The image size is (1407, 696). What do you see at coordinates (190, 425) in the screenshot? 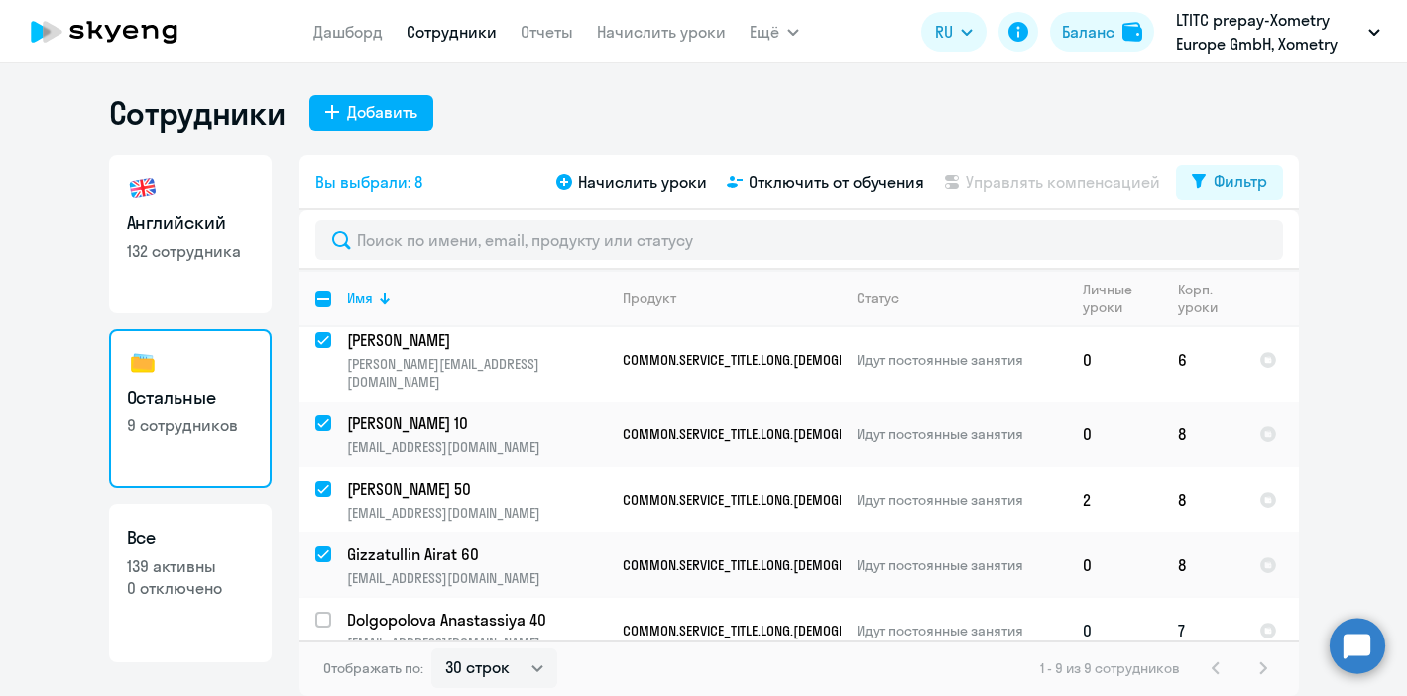
I see `p: 9 сотрудников` at bounding box center [190, 425].